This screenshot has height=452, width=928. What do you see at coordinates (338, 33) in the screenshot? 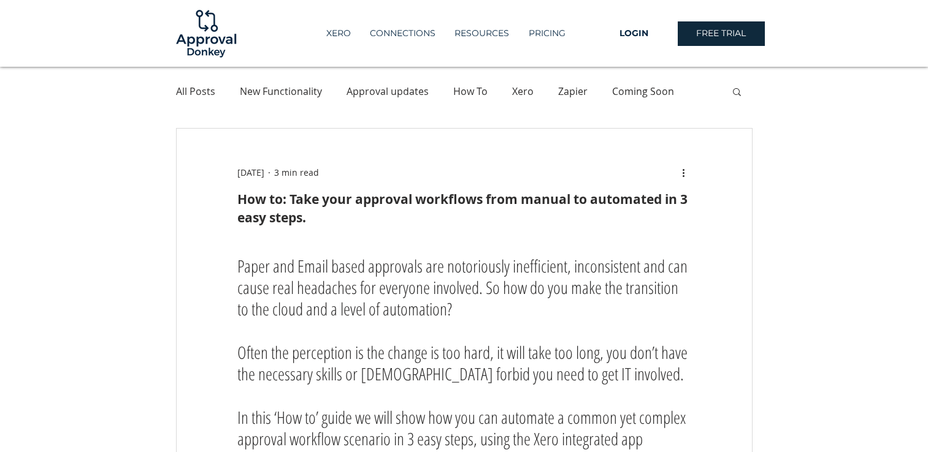
I see `p: XERO` at bounding box center [338, 33].